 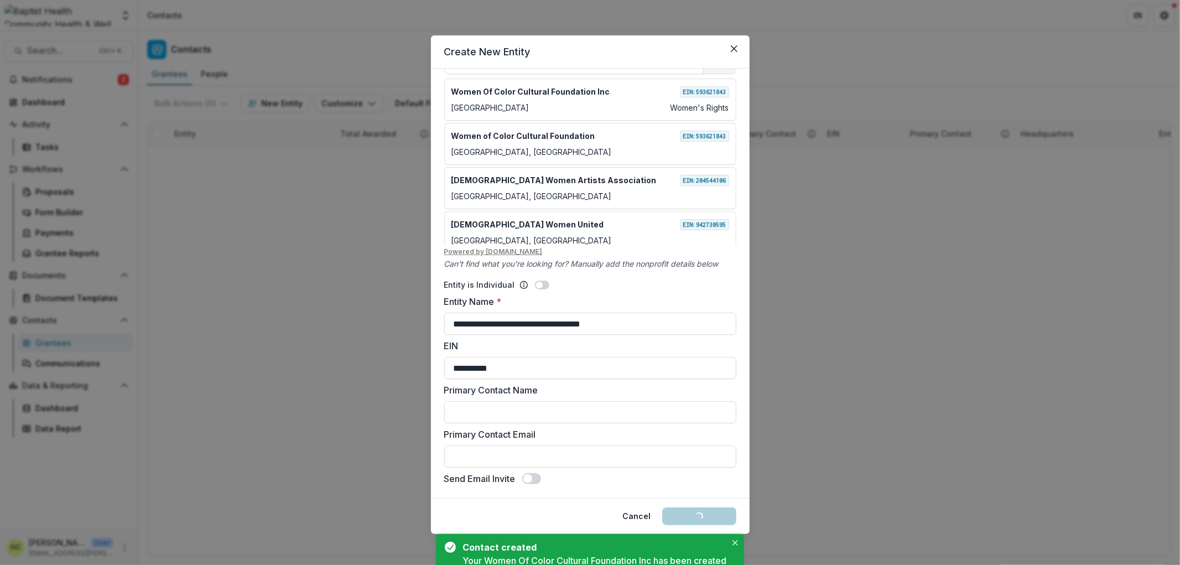 What do you see at coordinates (480, 284) in the screenshot?
I see `p: Entity is Individual` at bounding box center [480, 284].